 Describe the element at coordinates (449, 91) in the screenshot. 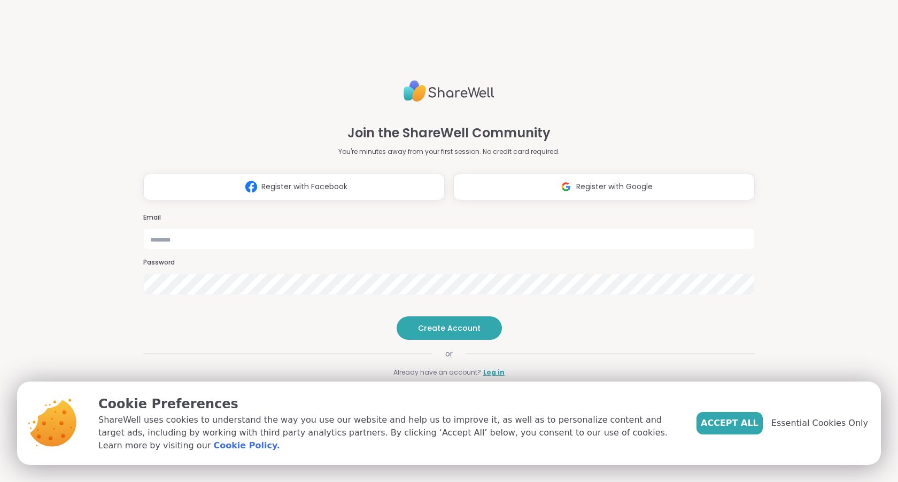

I see `img: ShareWell Logo` at that location.